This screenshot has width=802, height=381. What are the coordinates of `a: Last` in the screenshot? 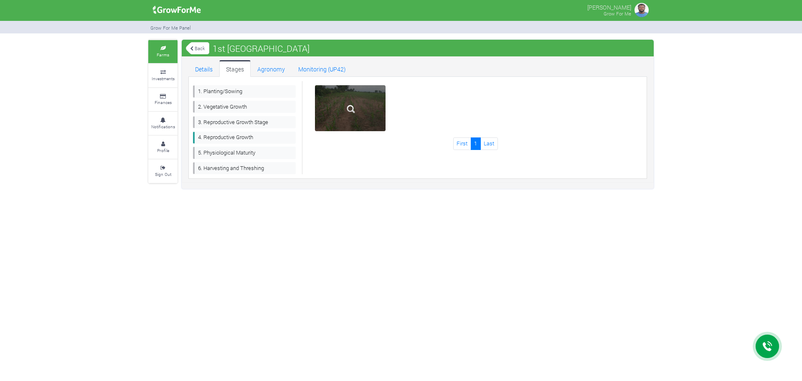 It's located at (489, 143).